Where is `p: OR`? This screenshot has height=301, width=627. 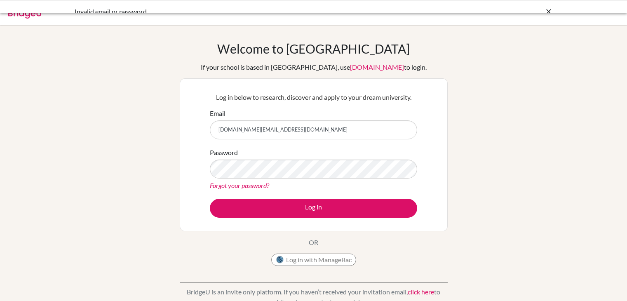 p: OR is located at coordinates (313, 242).